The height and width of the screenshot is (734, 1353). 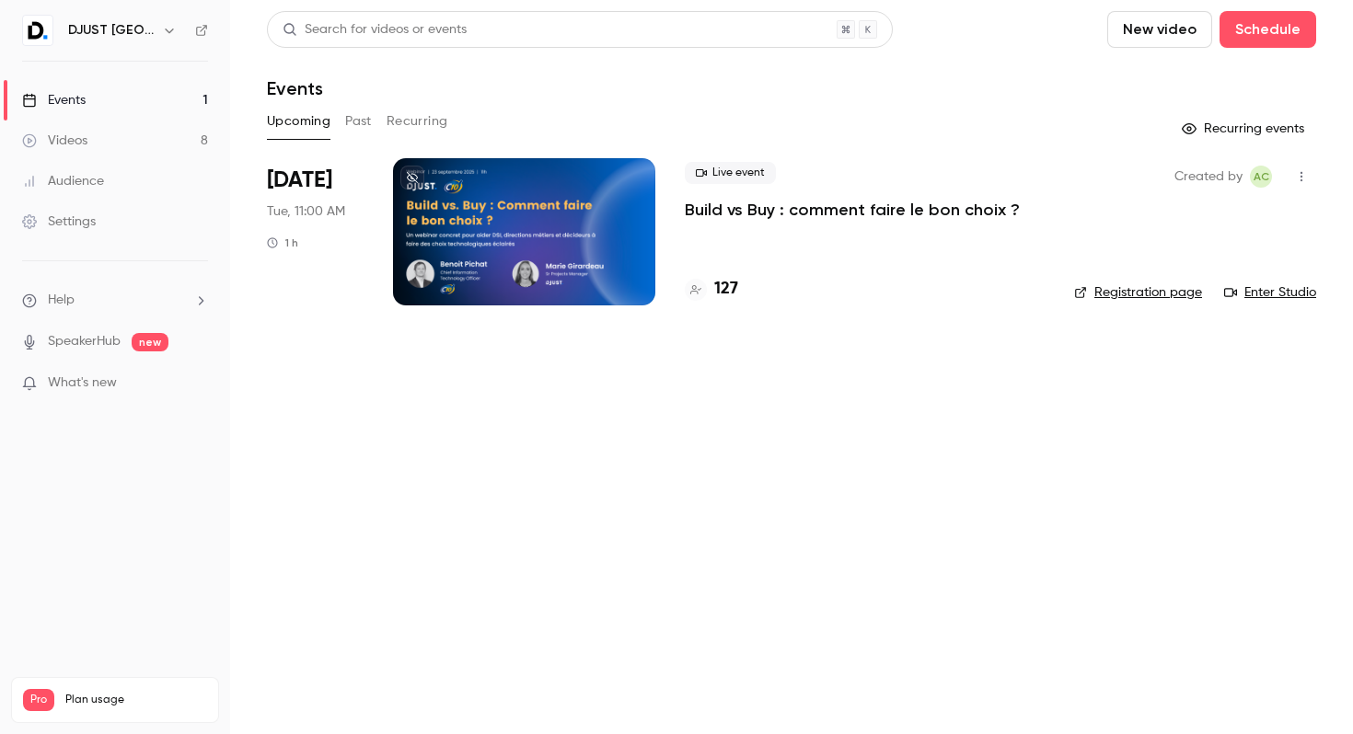 I want to click on div: Events, so click(x=53, y=100).